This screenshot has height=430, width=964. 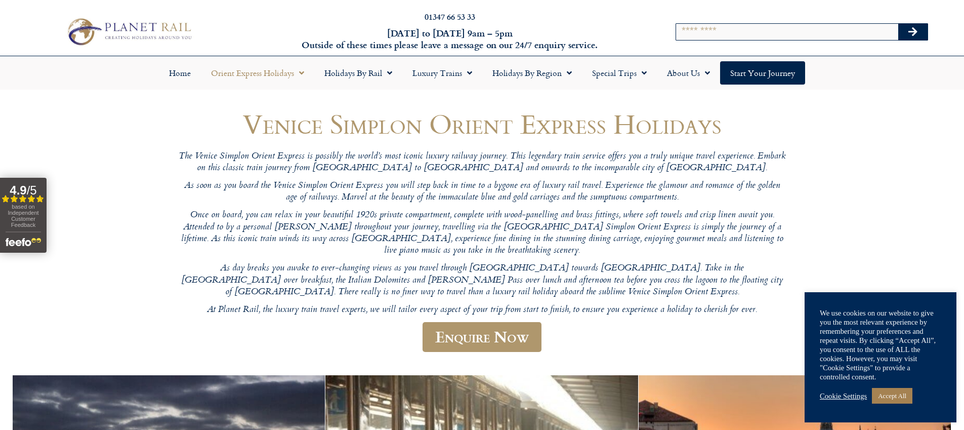 I want to click on a: 01347 66 53 33, so click(x=450, y=16).